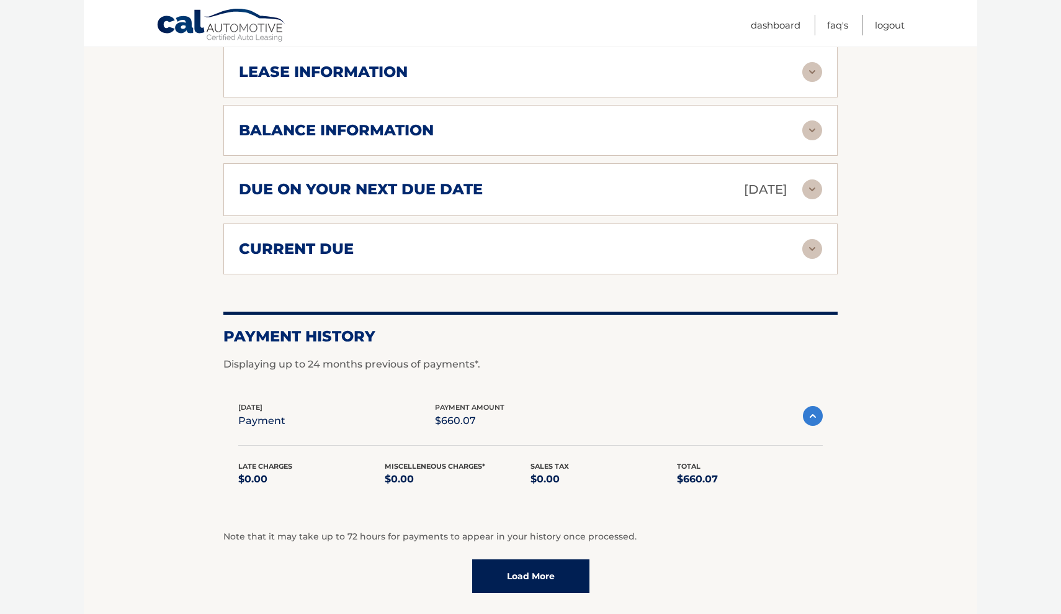  Describe the element at coordinates (530, 576) in the screenshot. I see `a: Load More` at that location.